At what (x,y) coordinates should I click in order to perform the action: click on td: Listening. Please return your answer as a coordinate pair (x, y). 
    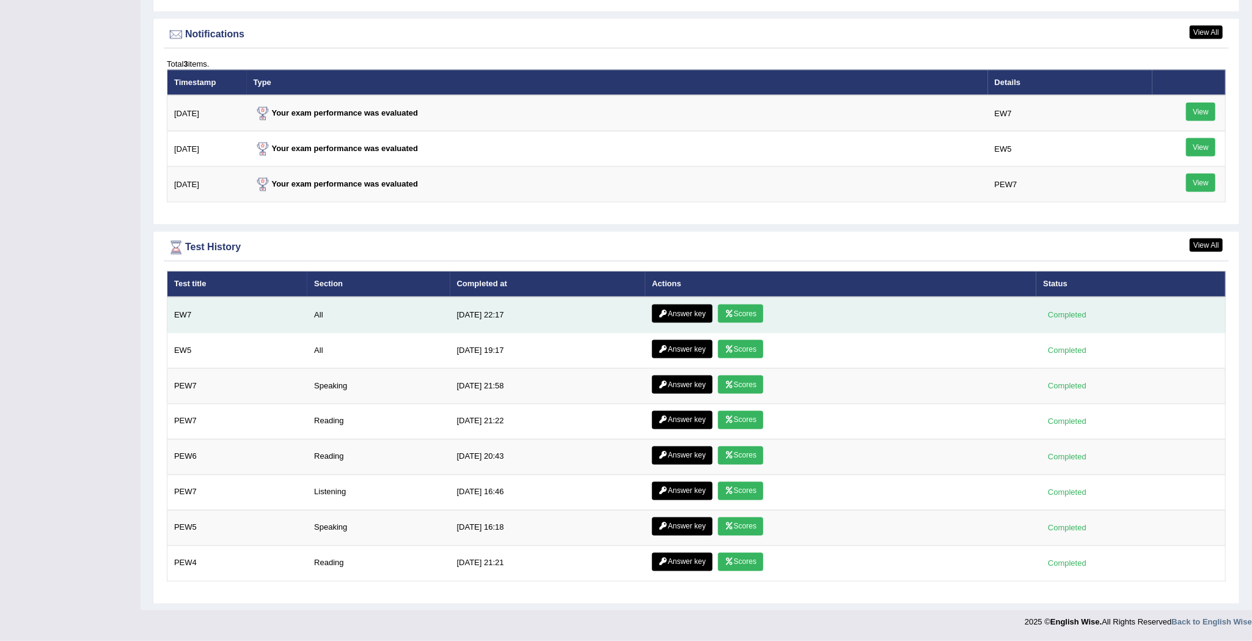
    Looking at the image, I should click on (378, 492).